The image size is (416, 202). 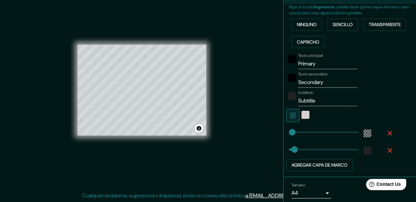 What do you see at coordinates (307, 24) in the screenshot?
I see `button: Ninguno` at bounding box center [307, 24].